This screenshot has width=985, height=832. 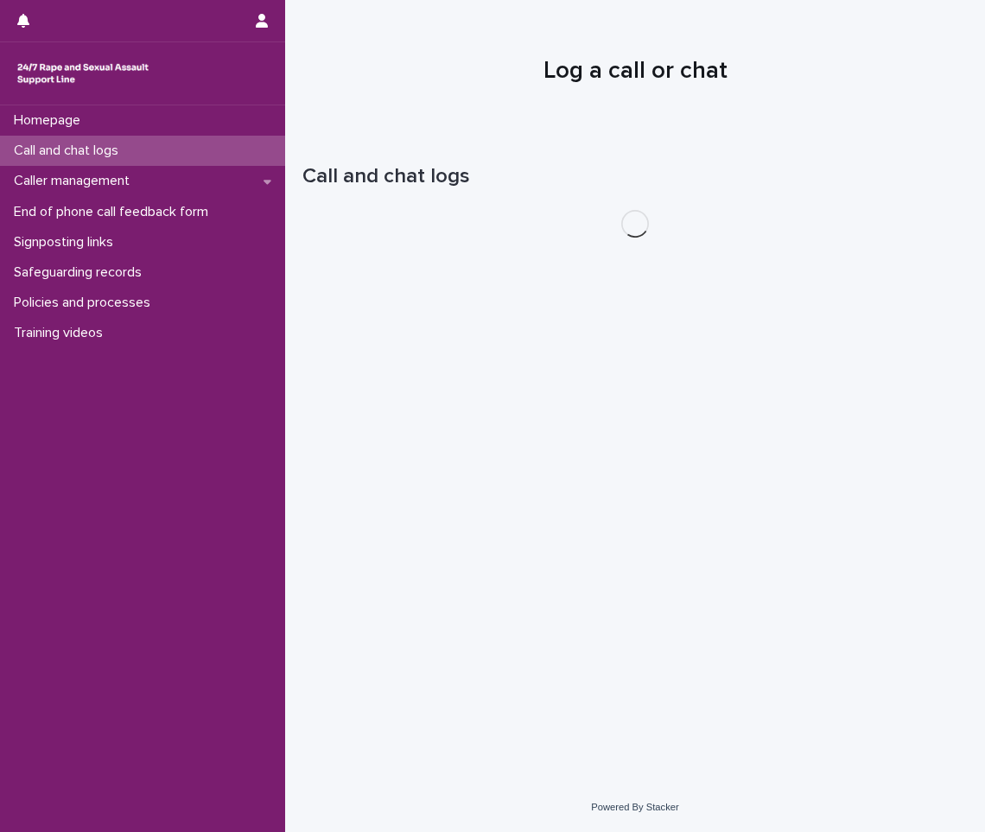 What do you see at coordinates (86, 302) in the screenshot?
I see `p: Policies and processes` at bounding box center [86, 302].